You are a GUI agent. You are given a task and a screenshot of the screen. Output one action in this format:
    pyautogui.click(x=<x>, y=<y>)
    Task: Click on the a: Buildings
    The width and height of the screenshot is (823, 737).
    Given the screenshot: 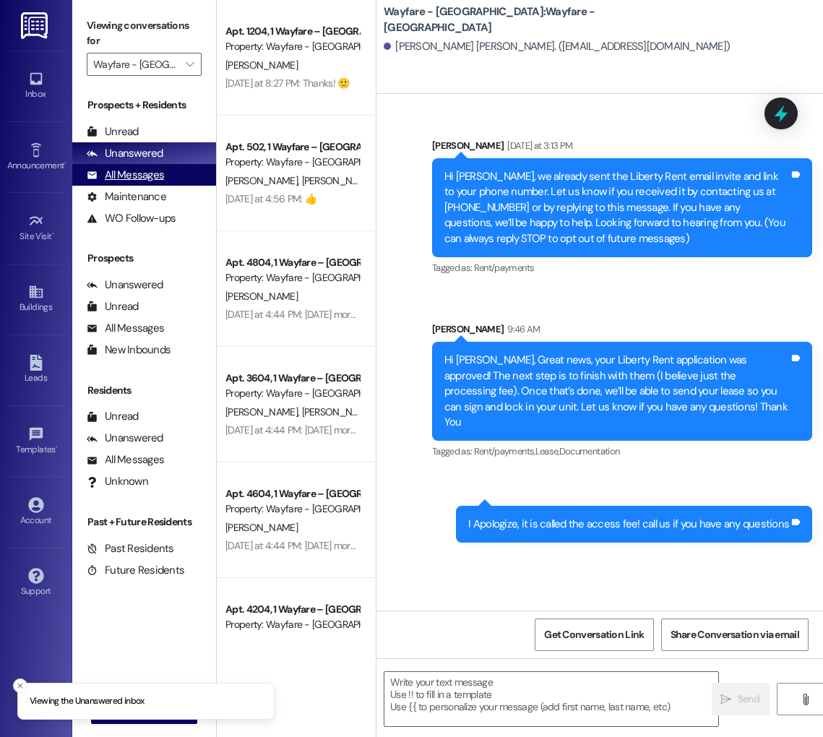 What is the action you would take?
    pyautogui.click(x=36, y=299)
    